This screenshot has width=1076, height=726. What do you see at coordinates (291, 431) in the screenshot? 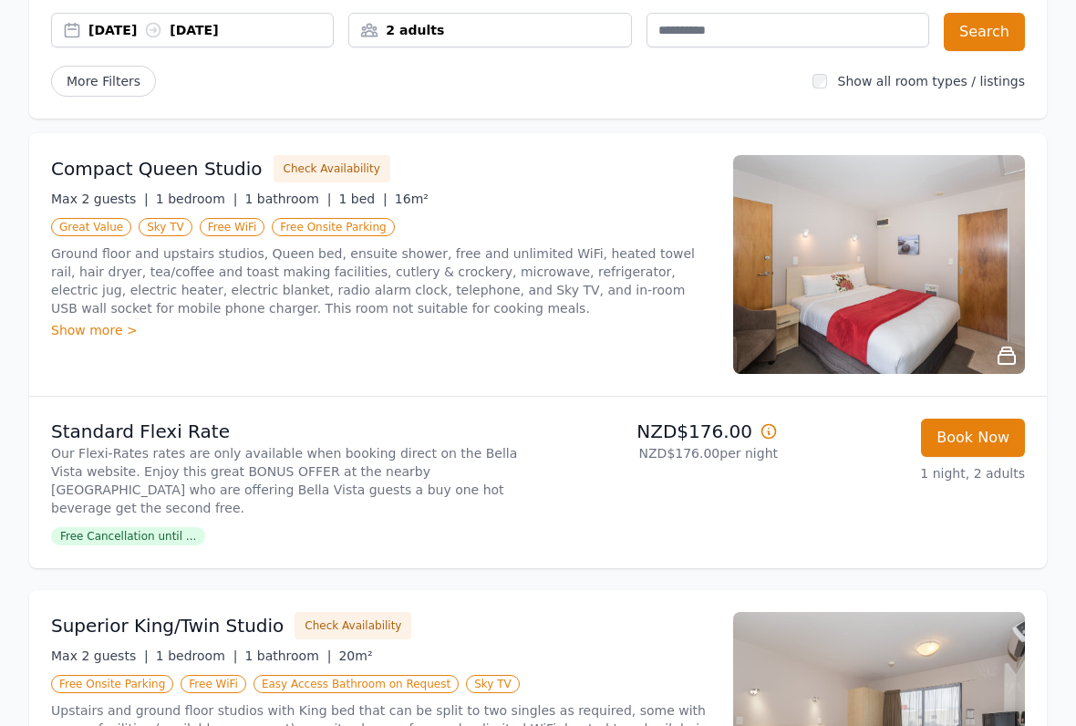
I see `p: Standard Flexi Rate` at bounding box center [291, 431].